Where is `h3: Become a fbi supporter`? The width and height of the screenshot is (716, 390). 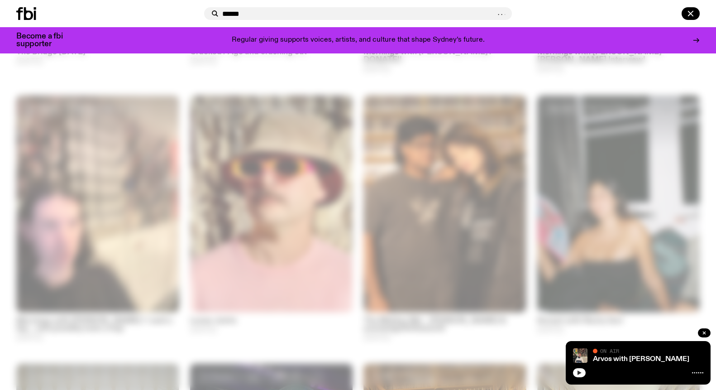 h3: Become a fbi supporter is located at coordinates (45, 40).